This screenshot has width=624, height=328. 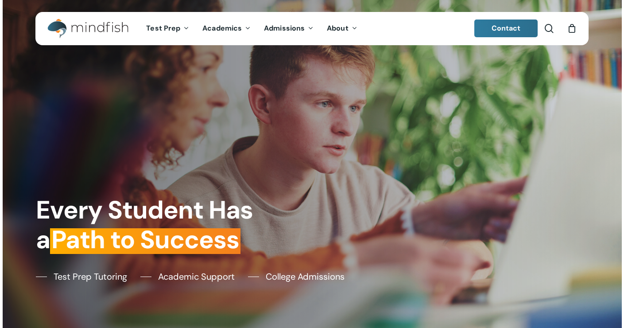 What do you see at coordinates (187, 277) in the screenshot?
I see `a: Academic Support` at bounding box center [187, 277].